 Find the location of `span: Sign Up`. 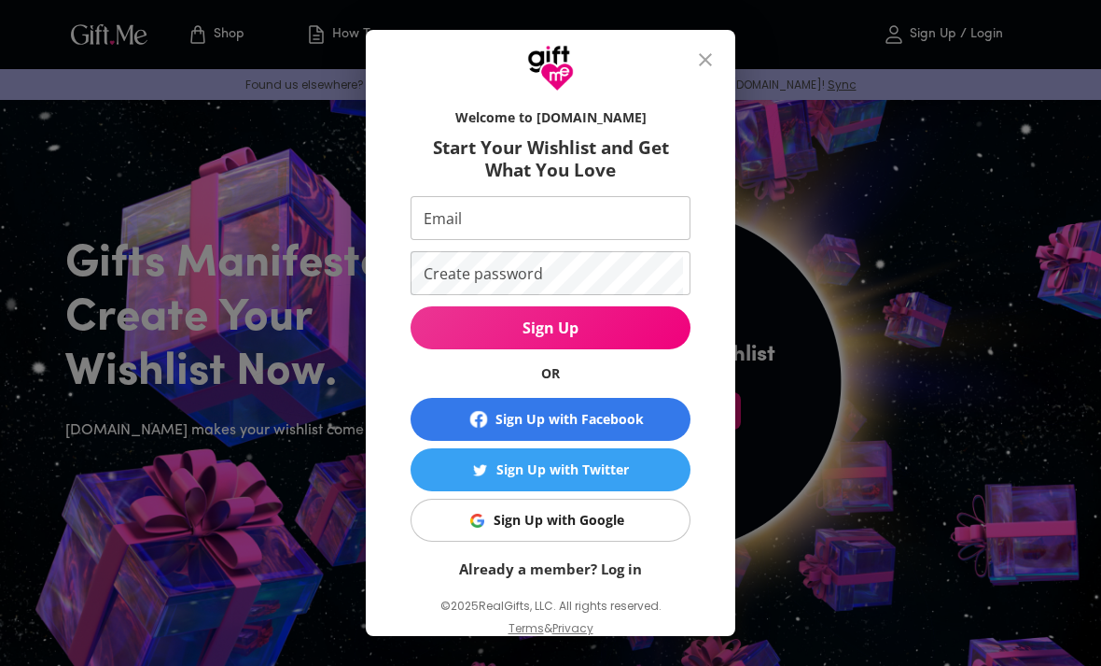

span: Sign Up is located at coordinates (551, 328).